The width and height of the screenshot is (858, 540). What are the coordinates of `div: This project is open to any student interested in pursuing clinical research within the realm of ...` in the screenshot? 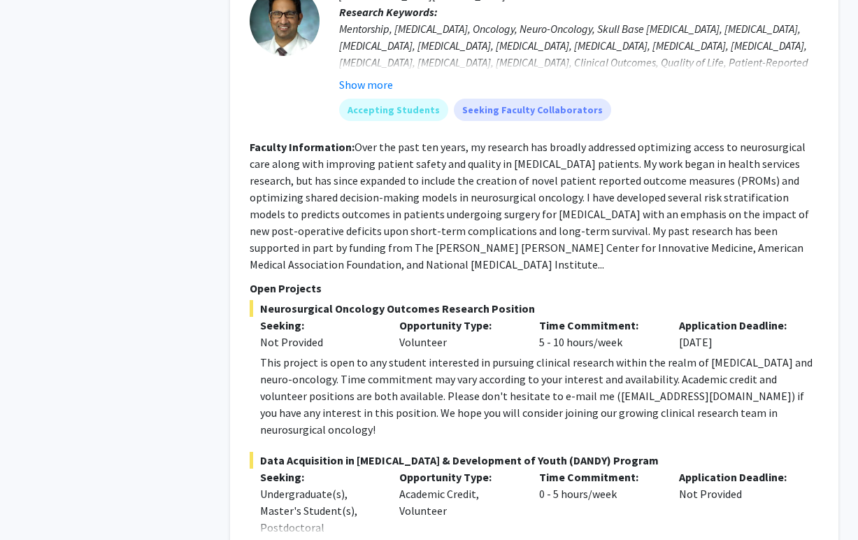 It's located at (539, 396).